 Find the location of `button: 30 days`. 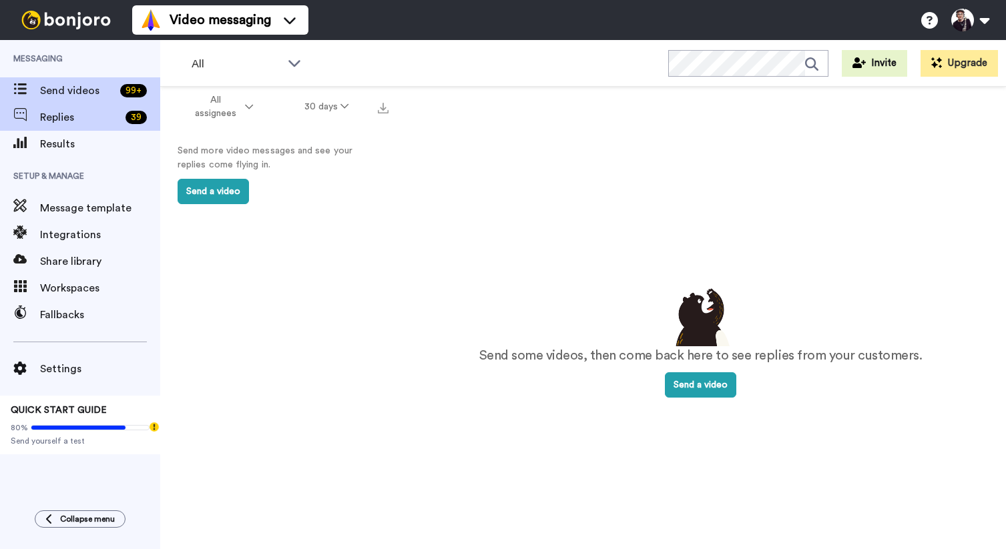

button: 30 days is located at coordinates (326, 107).